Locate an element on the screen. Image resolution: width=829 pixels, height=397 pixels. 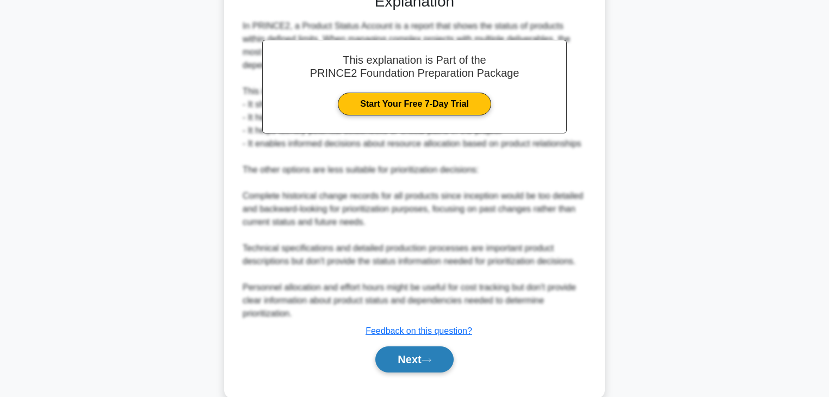
button: Next is located at coordinates (414, 359).